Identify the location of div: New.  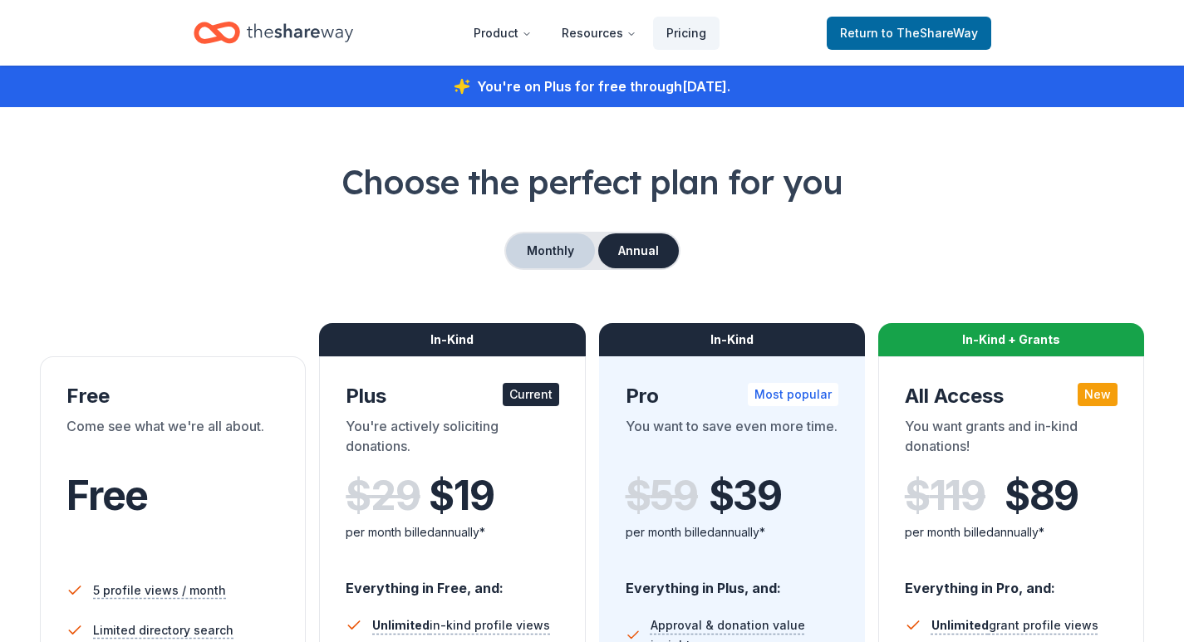
(1097, 395).